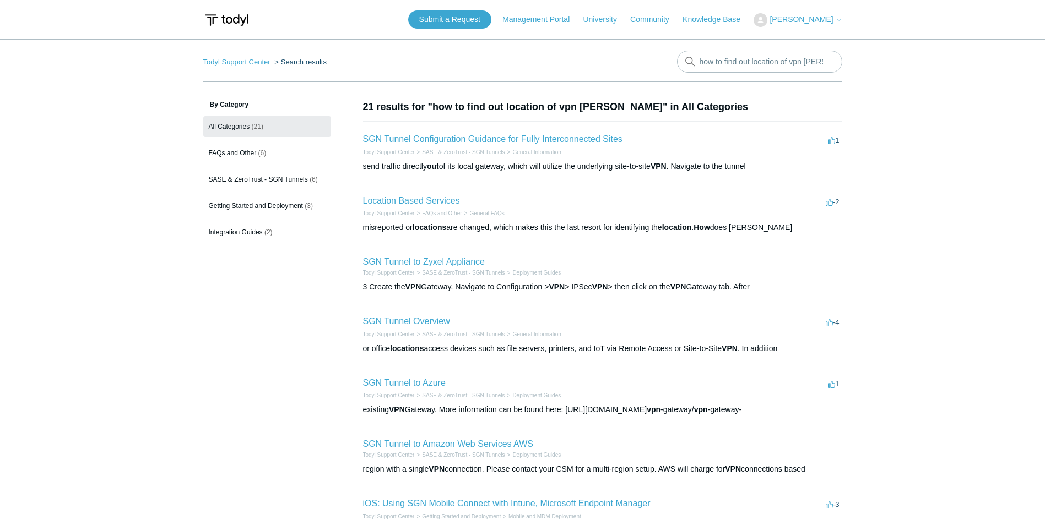 The image size is (1045, 525). What do you see at coordinates (832, 504) in the screenshot?
I see `span: -3` at bounding box center [832, 504].